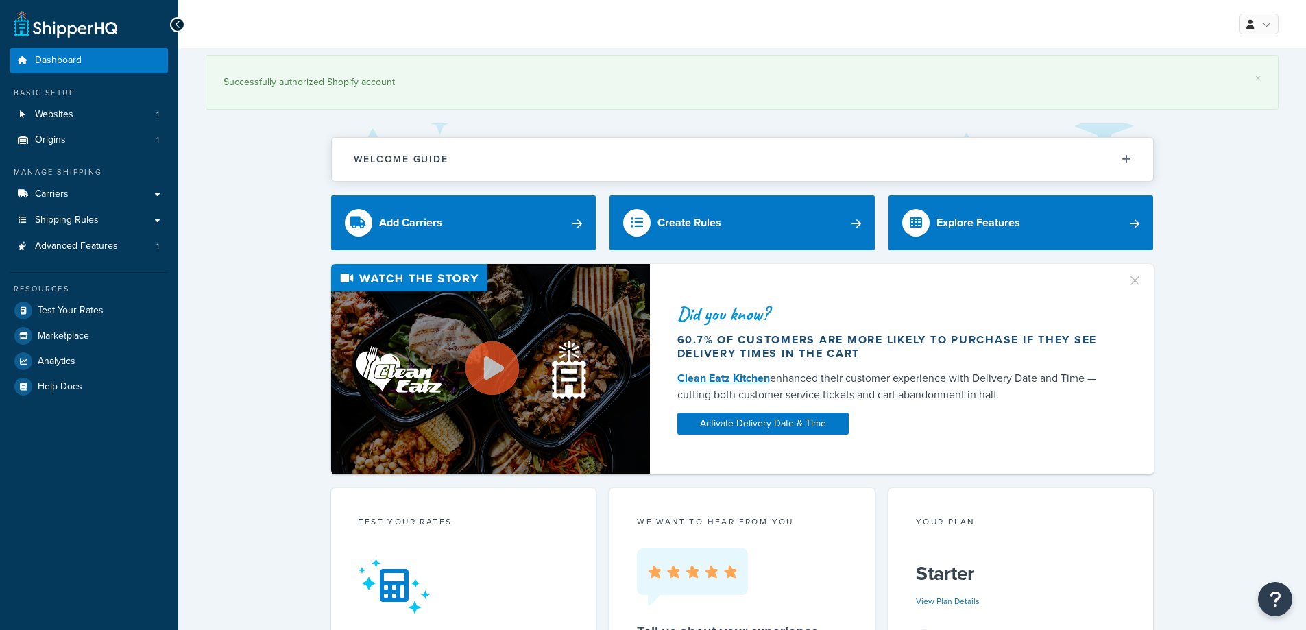 This screenshot has height=630, width=1306. What do you see at coordinates (723, 378) in the screenshot?
I see `a: Clean Eatz Kitchen` at bounding box center [723, 378].